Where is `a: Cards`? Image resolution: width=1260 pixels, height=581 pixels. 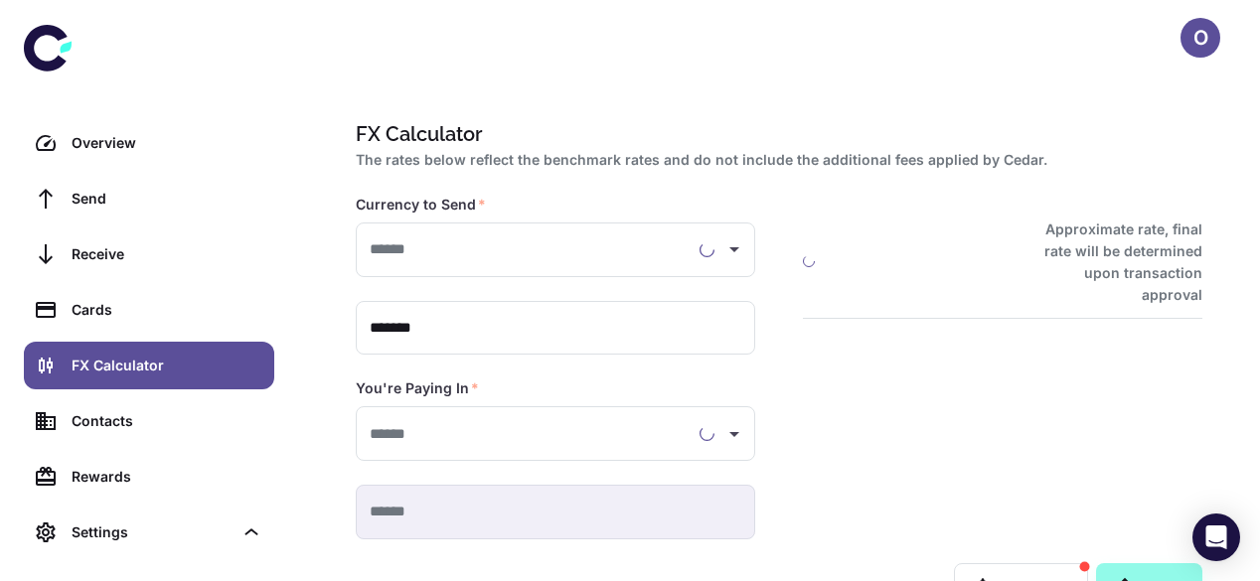 a: Cards is located at coordinates (149, 310).